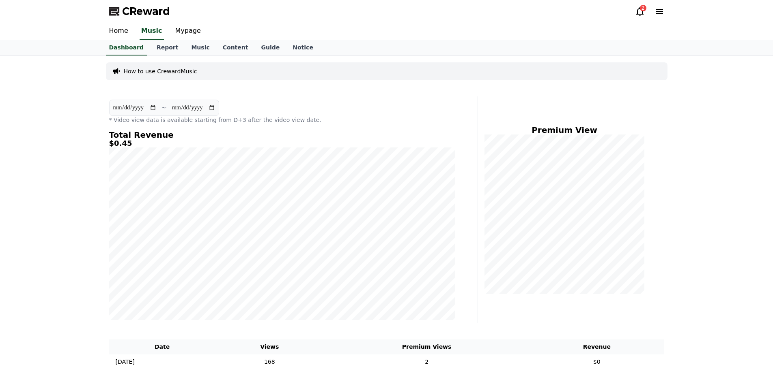 The width and height of the screenshot is (773, 369). Describe the element at coordinates (126, 48) in the screenshot. I see `a: Dashboard` at that location.